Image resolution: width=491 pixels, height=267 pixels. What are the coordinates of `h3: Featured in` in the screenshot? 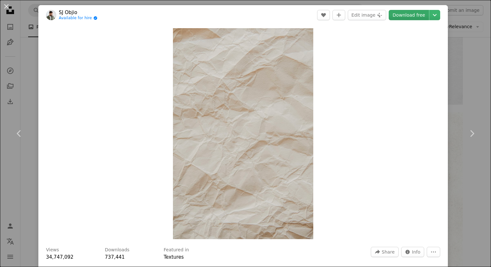 It's located at (176, 250).